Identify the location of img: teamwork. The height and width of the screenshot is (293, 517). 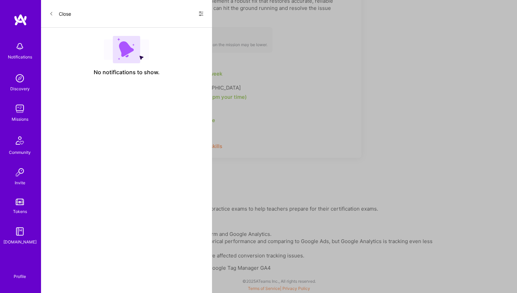
(20, 109).